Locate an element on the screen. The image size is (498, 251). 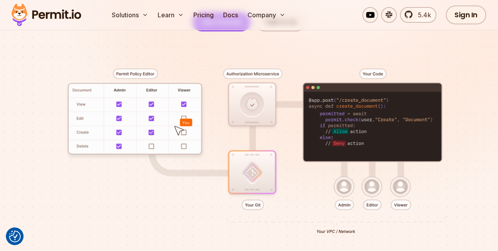
a: 5.4k is located at coordinates (418, 15).